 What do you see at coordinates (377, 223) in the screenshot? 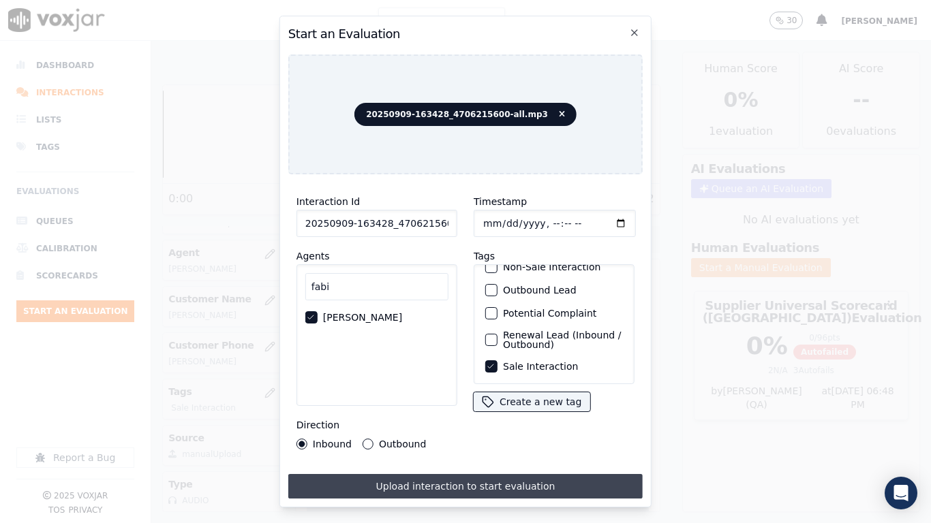
I see `input: reference id, file name, etc` at bounding box center [377, 223].